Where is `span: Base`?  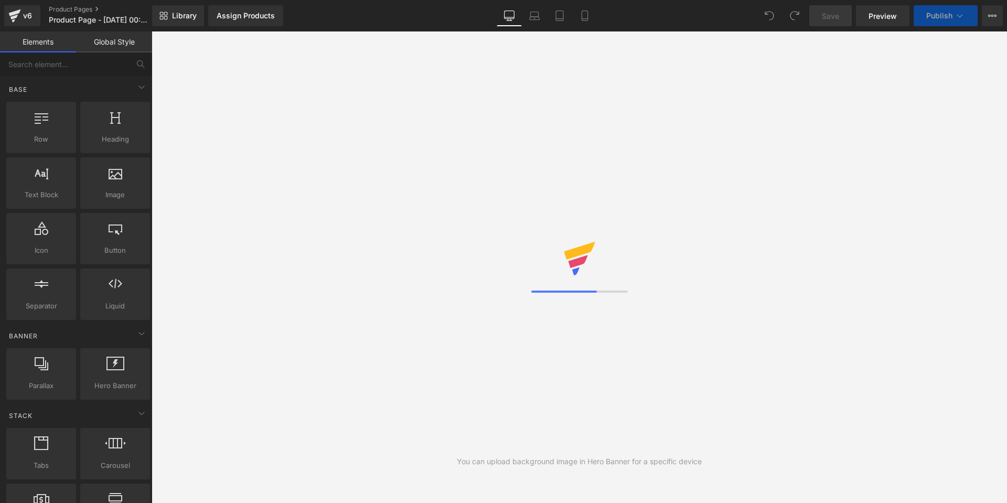
span: Base is located at coordinates (18, 89).